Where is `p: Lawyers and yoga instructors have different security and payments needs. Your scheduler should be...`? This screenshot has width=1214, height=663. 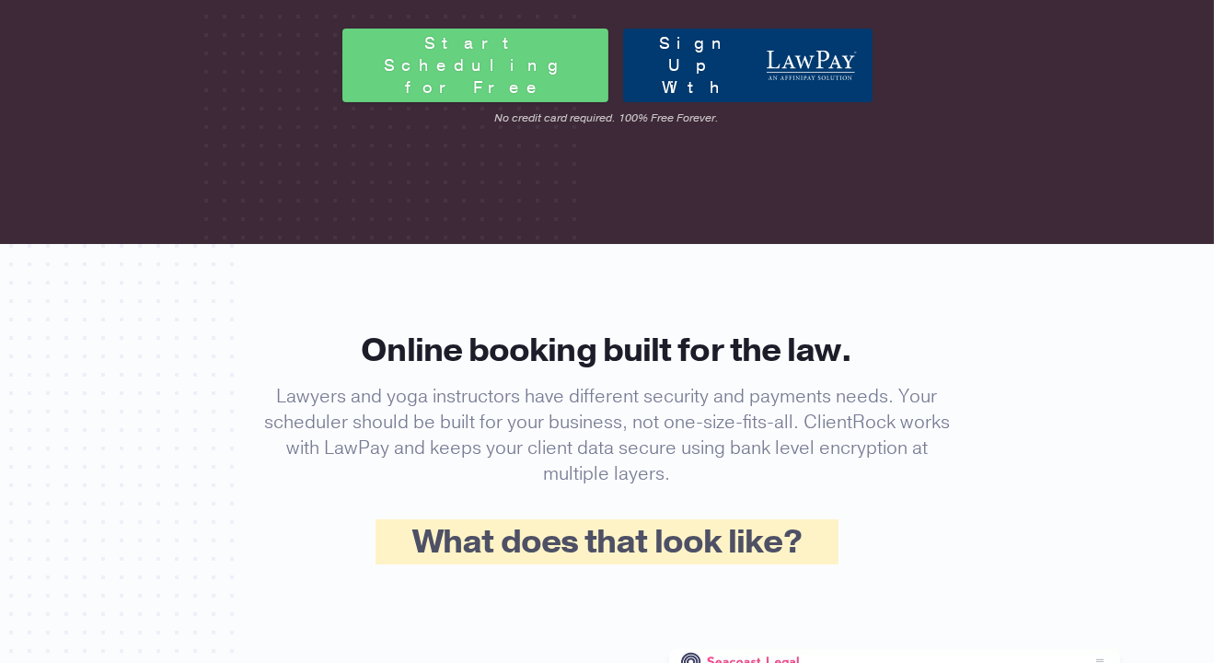 p: Lawyers and yoga instructors have different security and payments needs. Your scheduler should be... is located at coordinates (608, 435).